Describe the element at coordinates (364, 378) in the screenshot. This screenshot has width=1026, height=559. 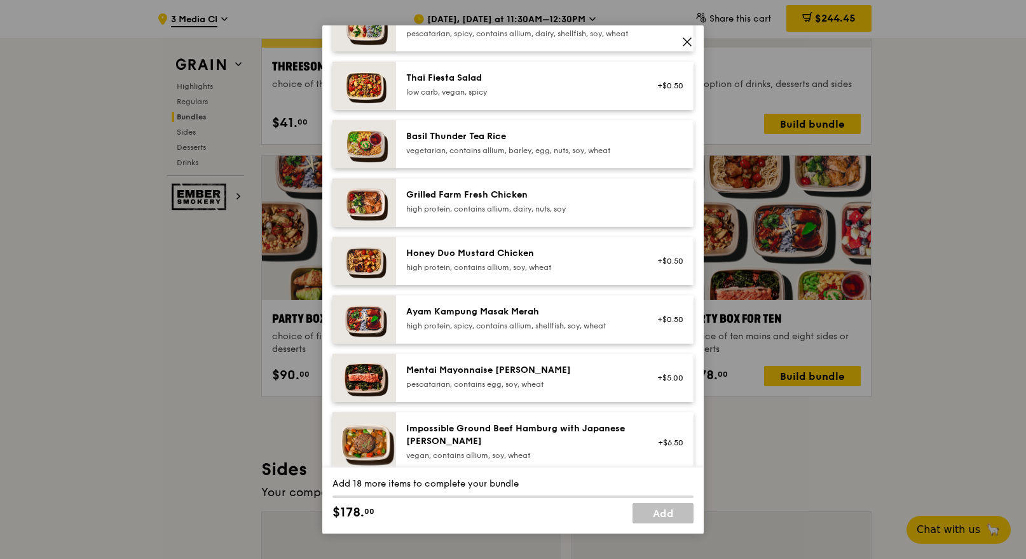
I see `img: daily_normal_Mentai-Mayonnaise-Aburi-Salmon-HORZ.jpg` at that location.